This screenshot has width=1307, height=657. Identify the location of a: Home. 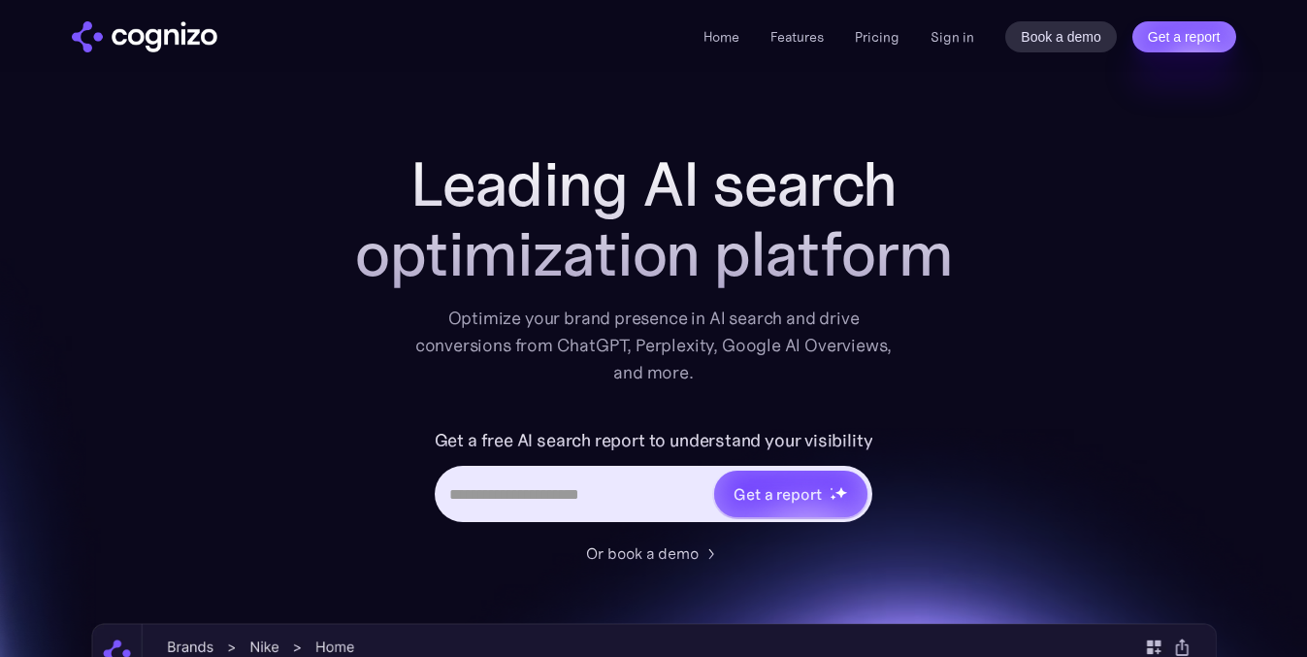
(721, 37).